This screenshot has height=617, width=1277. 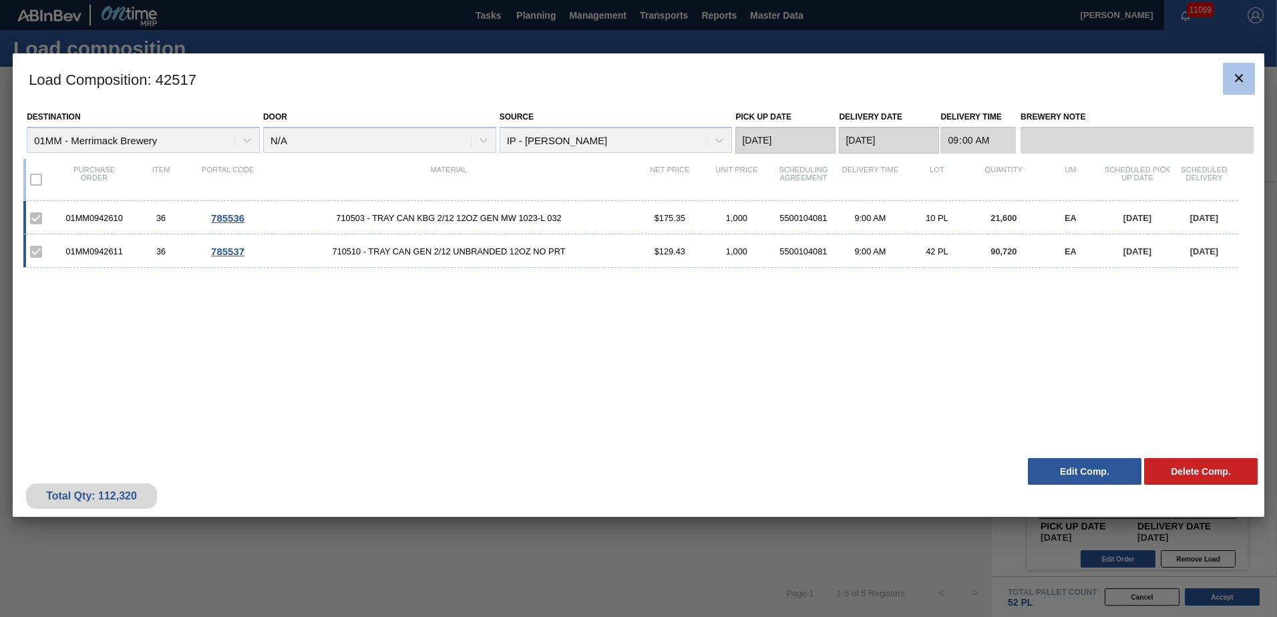 What do you see at coordinates (670, 180) in the screenshot?
I see `div: Net Price` at bounding box center [670, 180].